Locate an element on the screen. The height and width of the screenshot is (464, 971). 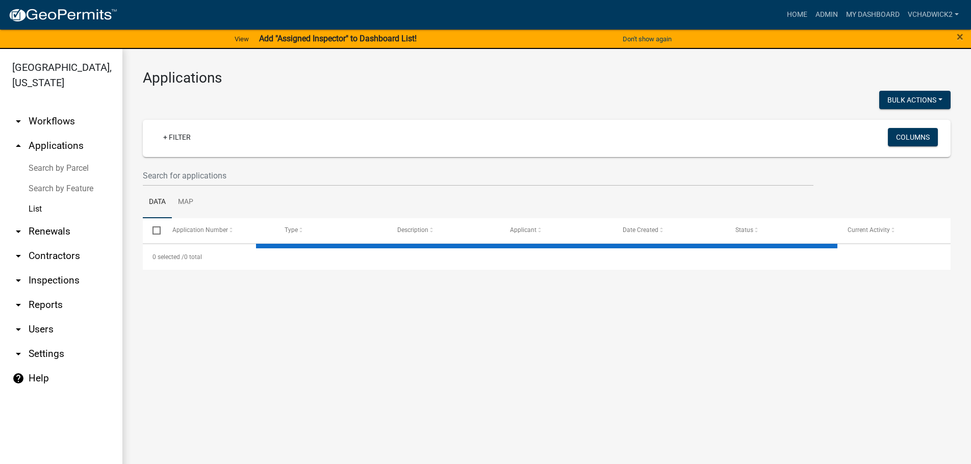
a: Data is located at coordinates (157, 202).